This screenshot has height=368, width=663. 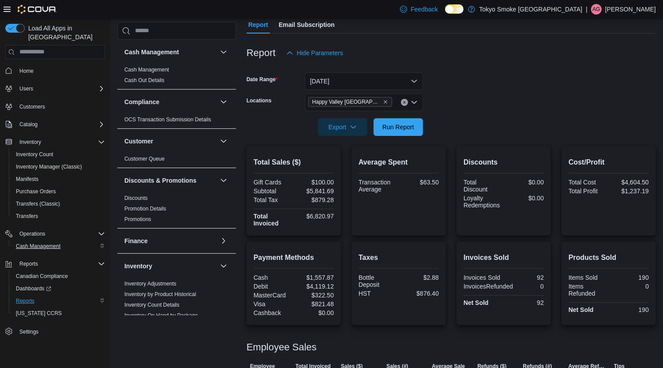 What do you see at coordinates (32, 107) in the screenshot?
I see `a: Customers` at bounding box center [32, 107].